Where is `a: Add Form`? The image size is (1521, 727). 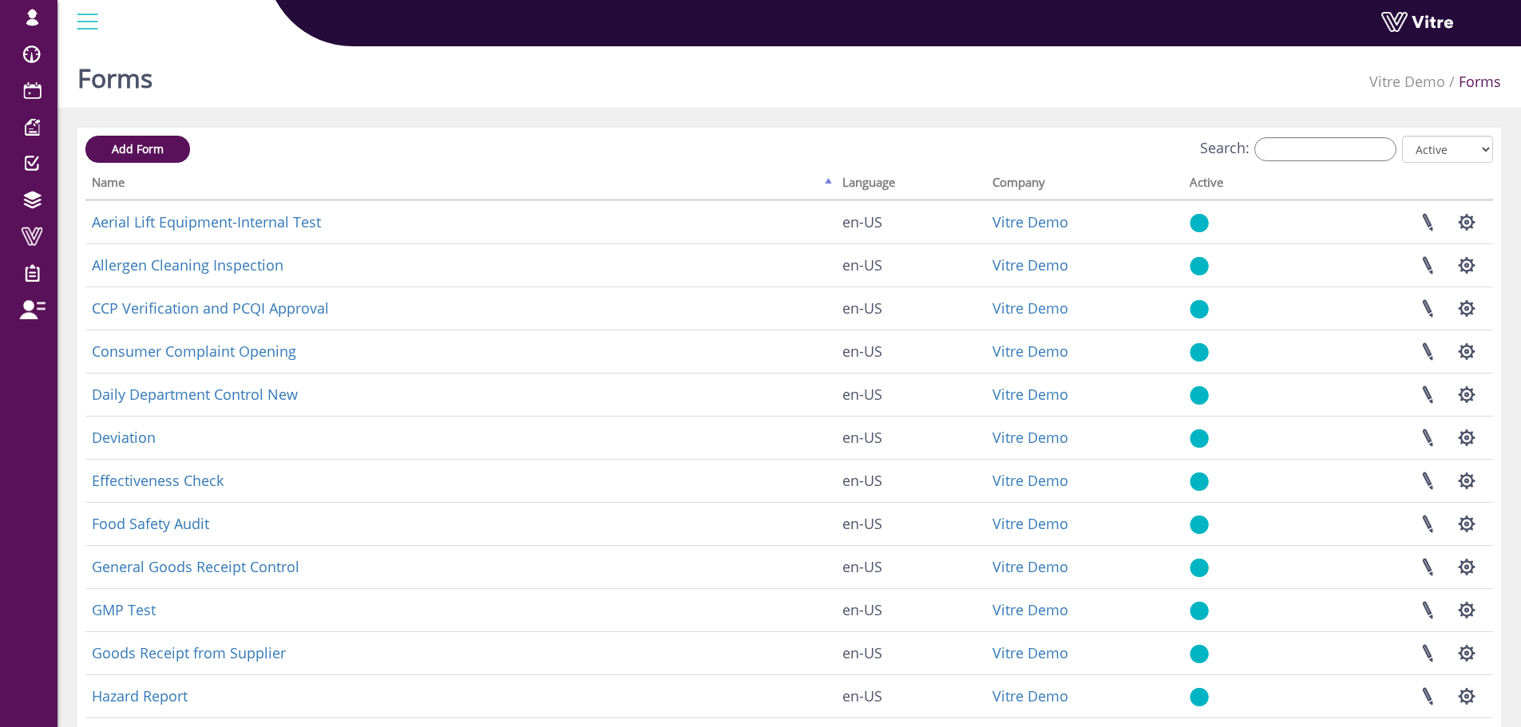
a: Add Form is located at coordinates (137, 149).